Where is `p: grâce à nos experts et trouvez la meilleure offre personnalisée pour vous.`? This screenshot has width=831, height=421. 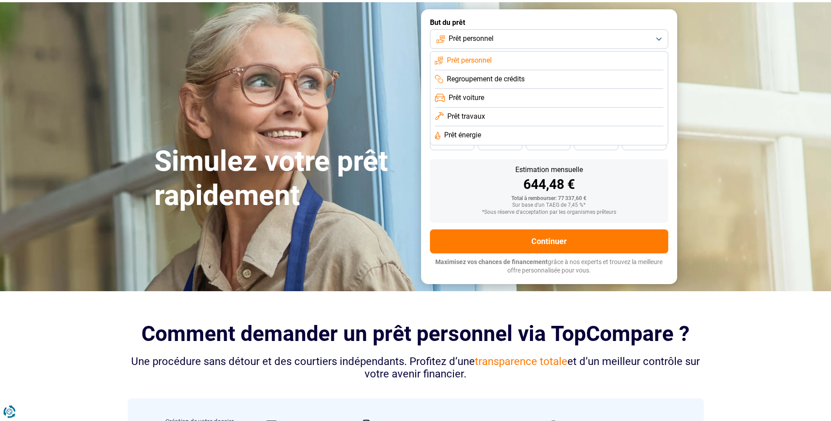
p: grâce à nos experts et trouvez la meilleure offre personnalisée pour vous. is located at coordinates (549, 266).